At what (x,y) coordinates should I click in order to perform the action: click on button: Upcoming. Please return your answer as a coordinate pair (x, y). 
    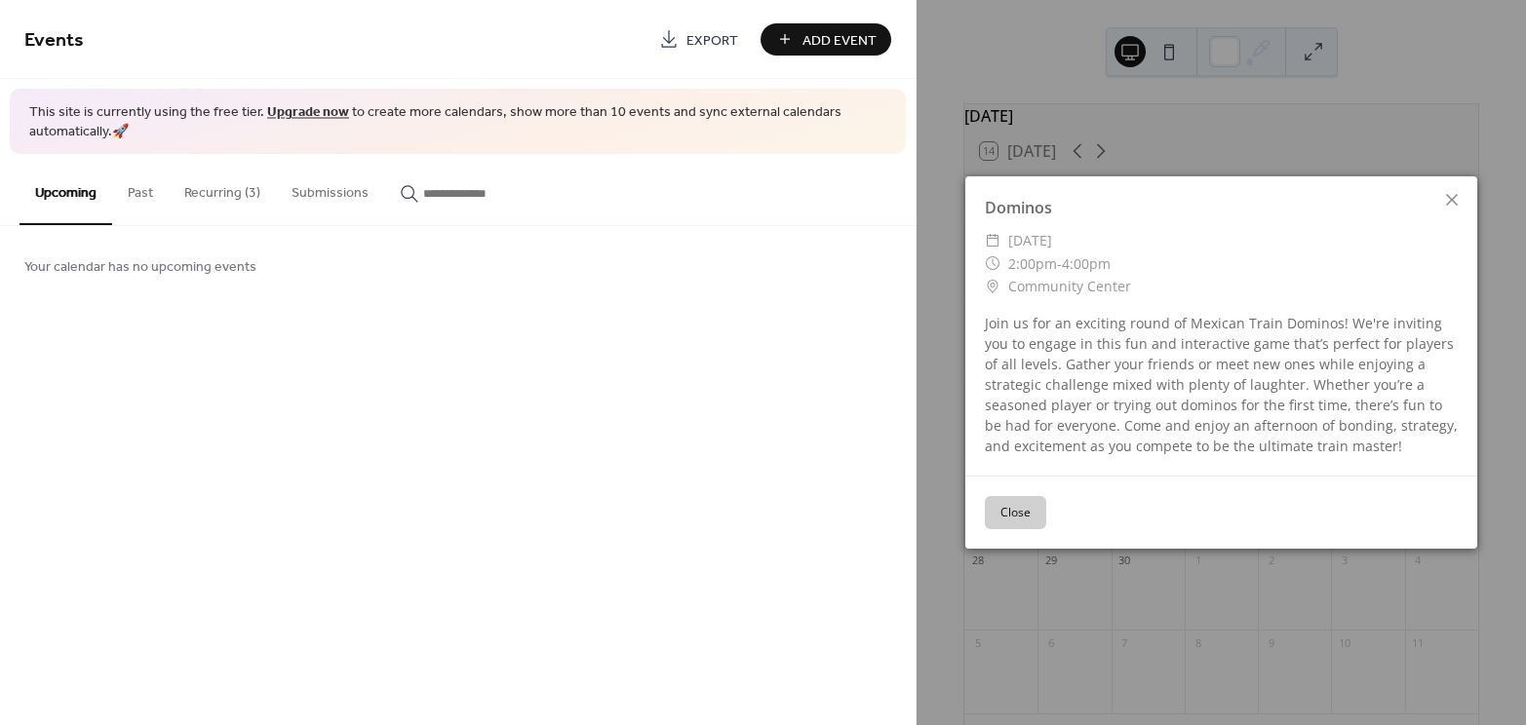
    Looking at the image, I should click on (65, 189).